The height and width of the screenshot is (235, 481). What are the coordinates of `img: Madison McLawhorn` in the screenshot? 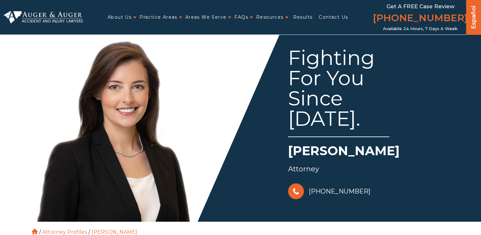 It's located at (120, 126).